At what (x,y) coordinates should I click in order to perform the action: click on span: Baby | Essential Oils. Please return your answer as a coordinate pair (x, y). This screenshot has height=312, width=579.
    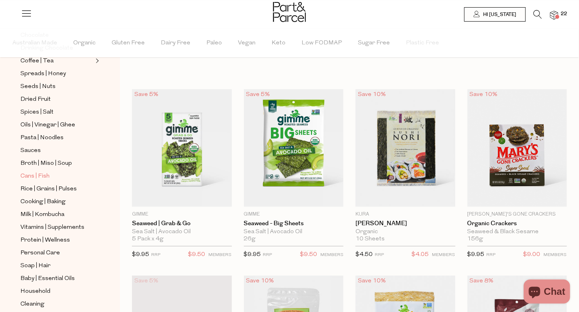
    Looking at the image, I should click on (48, 279).